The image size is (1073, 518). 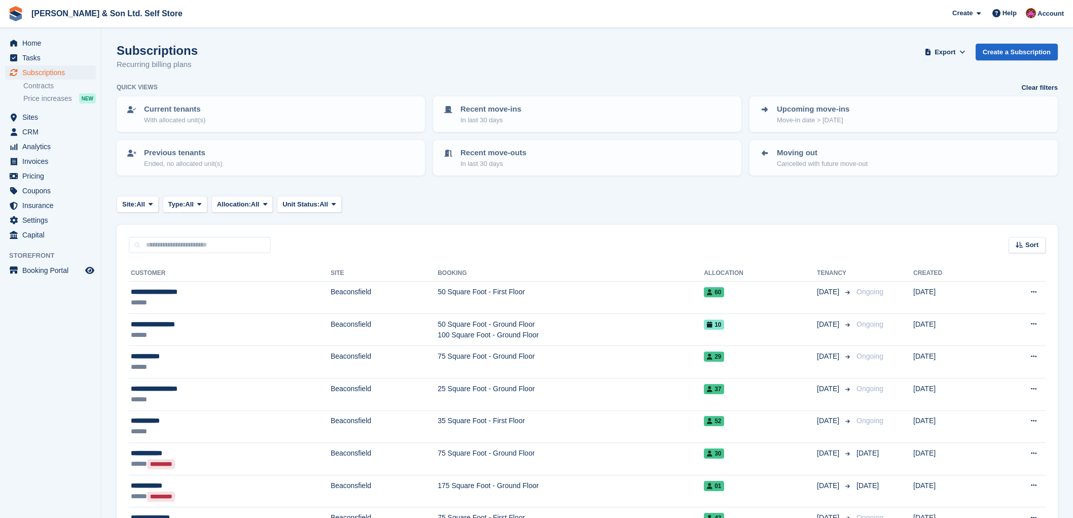 I want to click on div: NEW, so click(x=87, y=98).